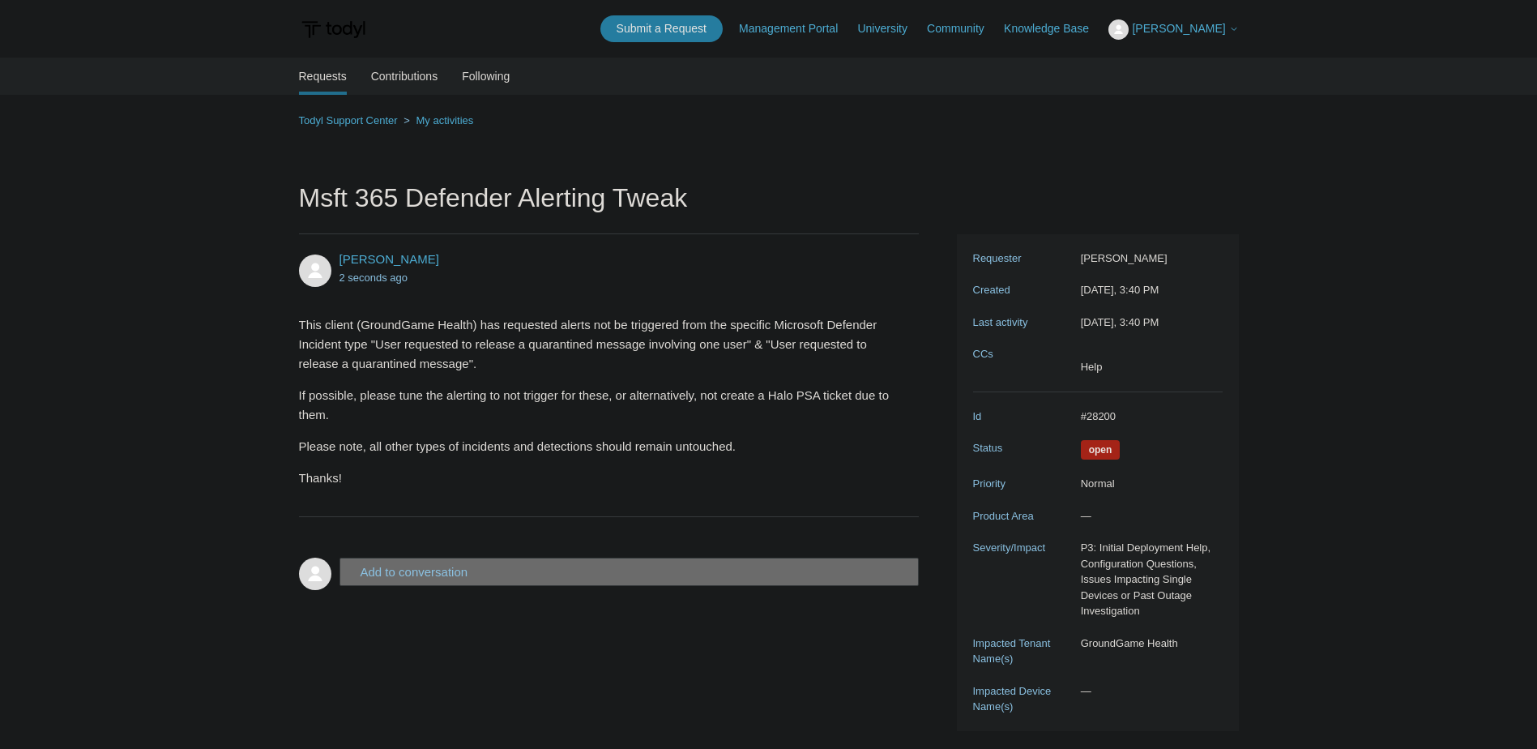  Describe the element at coordinates (890, 28) in the screenshot. I see `a: University` at that location.